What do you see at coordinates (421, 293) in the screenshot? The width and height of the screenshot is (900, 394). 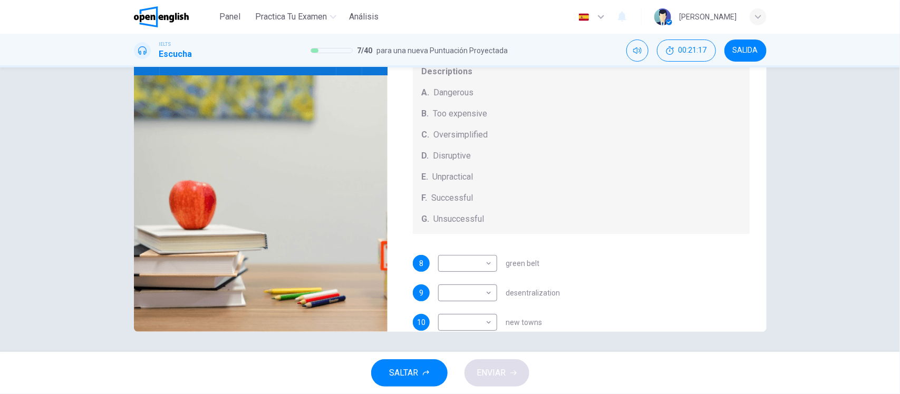 I see `span: 9` at bounding box center [421, 293].